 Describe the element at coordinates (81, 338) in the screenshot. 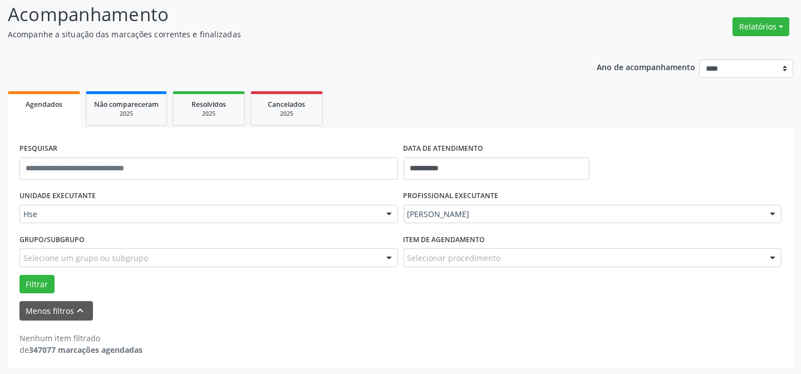

I see `div: Nenhum item filtrado` at that location.